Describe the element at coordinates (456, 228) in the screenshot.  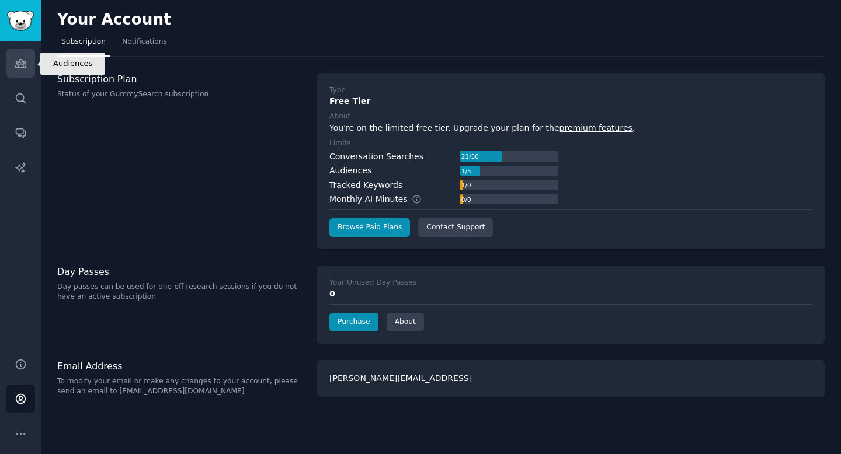
I see `a: Contact Support` at that location.